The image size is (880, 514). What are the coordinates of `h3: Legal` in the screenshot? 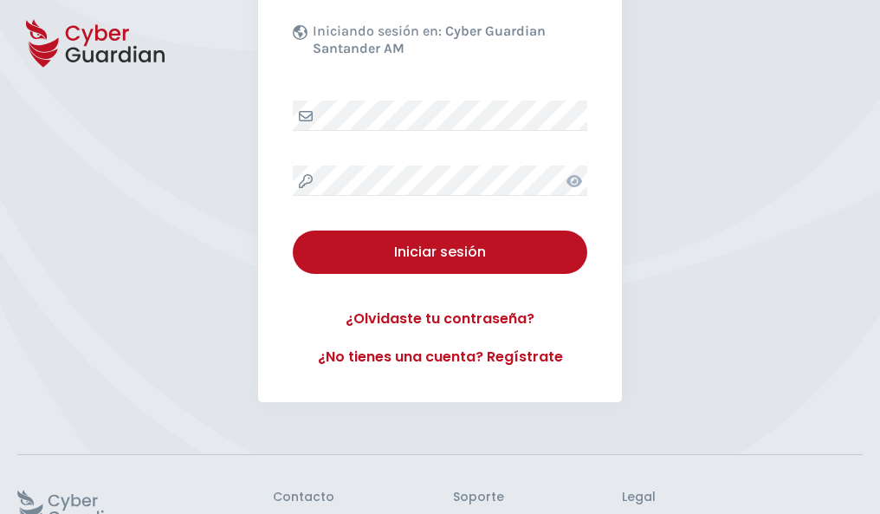 It's located at (743, 497).